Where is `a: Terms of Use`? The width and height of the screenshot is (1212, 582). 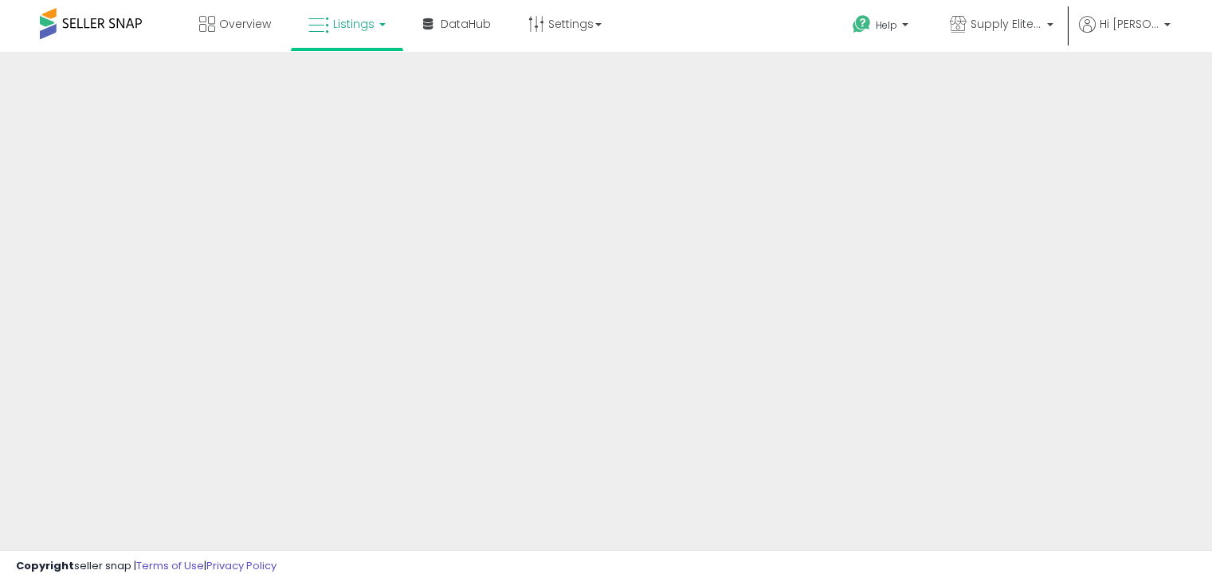 a: Terms of Use is located at coordinates (170, 565).